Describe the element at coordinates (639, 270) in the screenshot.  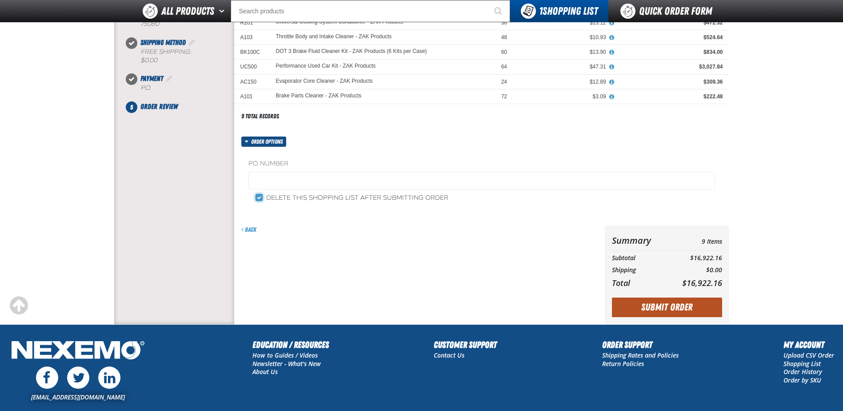
I see `th: Shipping` at that location.